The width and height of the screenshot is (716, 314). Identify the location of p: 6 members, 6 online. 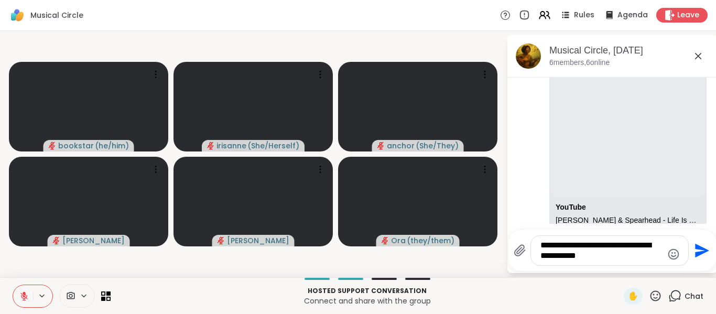
(579, 63).